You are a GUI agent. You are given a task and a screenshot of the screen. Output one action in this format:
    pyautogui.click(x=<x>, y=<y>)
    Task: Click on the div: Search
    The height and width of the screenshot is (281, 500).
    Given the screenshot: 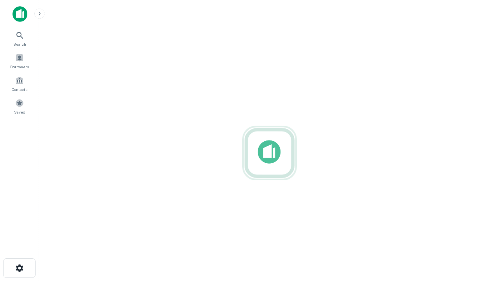 What is the action you would take?
    pyautogui.click(x=20, y=38)
    